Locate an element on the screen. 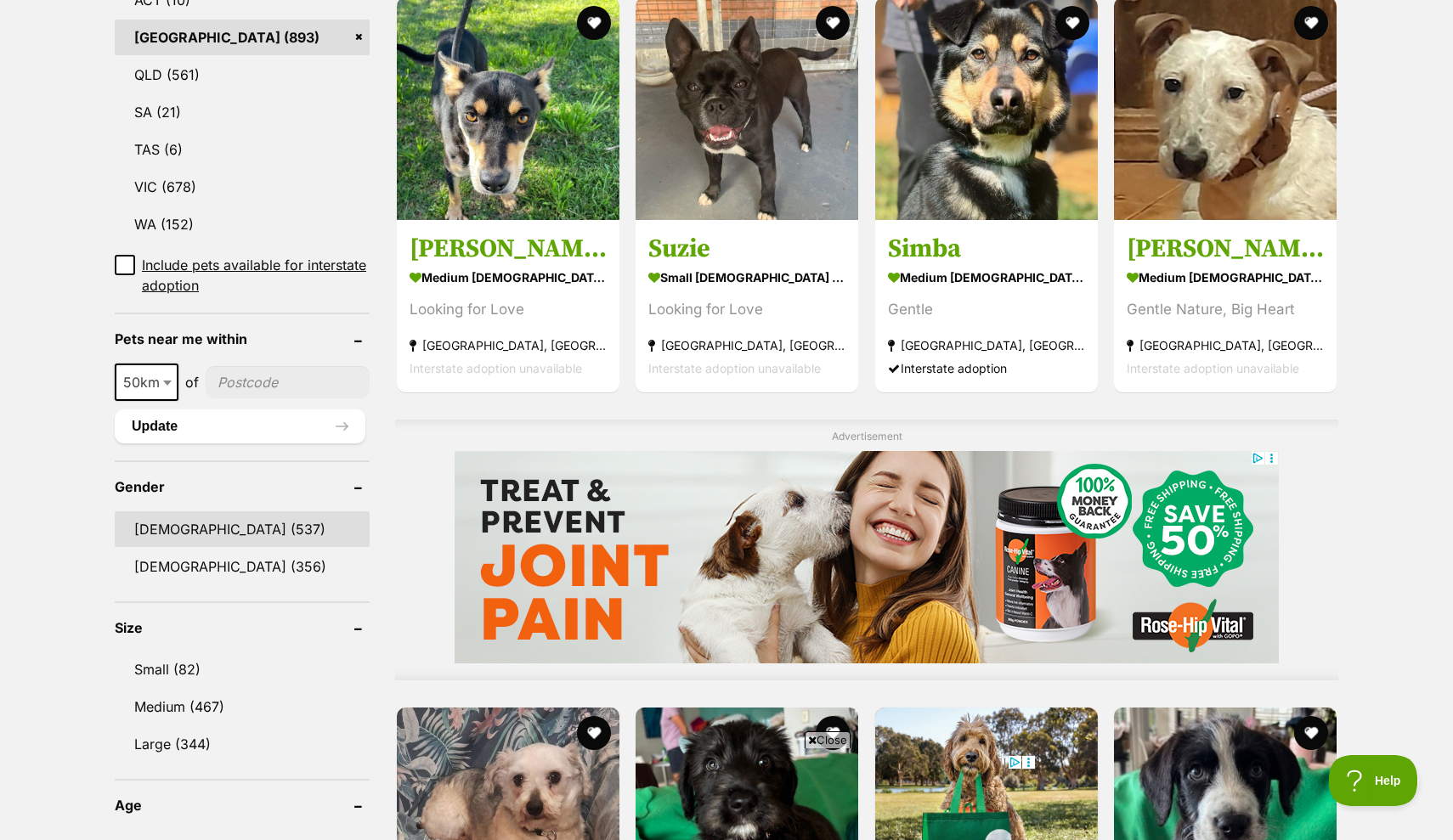 This screenshot has width=1453, height=840. h3: Simba is located at coordinates (987, 249).